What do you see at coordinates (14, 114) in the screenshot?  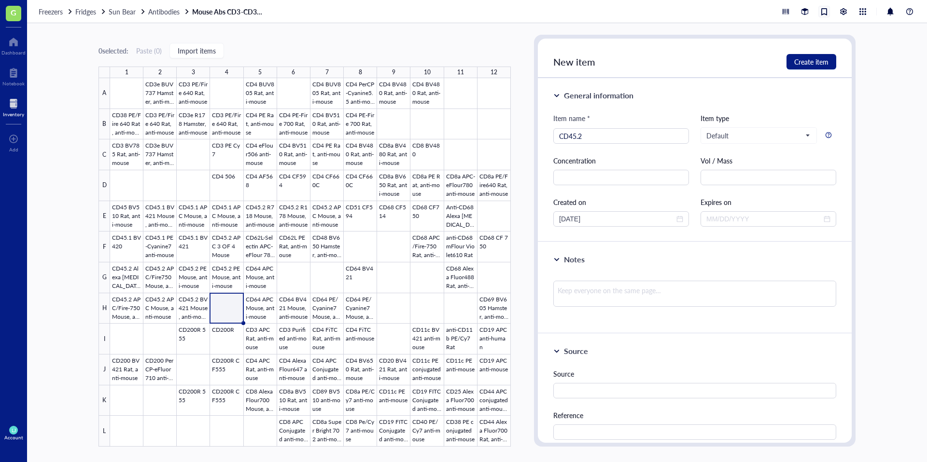 I see `div: Inventory` at bounding box center [14, 114].